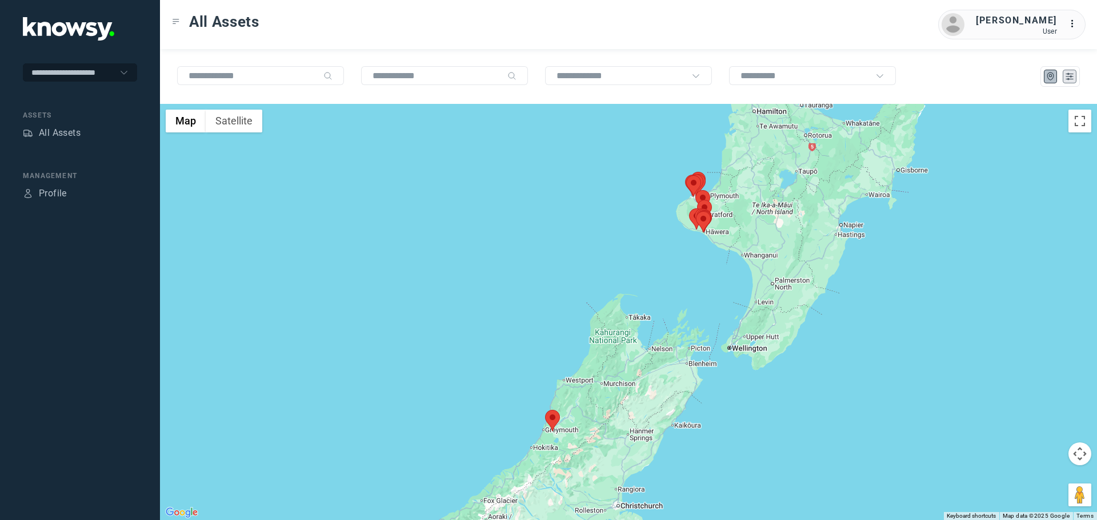 The height and width of the screenshot is (520, 1097). I want to click on button: Toggle fullscreen view, so click(1079, 121).